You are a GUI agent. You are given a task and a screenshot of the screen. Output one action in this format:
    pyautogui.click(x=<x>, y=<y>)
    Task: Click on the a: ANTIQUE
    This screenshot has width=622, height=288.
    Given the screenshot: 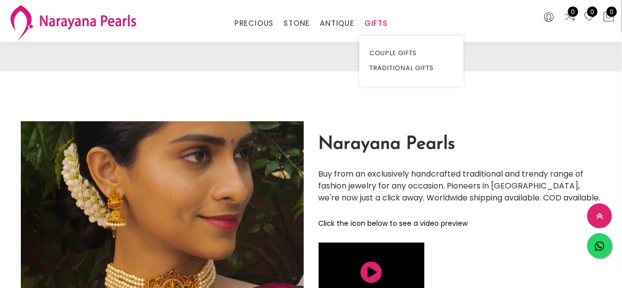 What is the action you would take?
    pyautogui.click(x=337, y=23)
    